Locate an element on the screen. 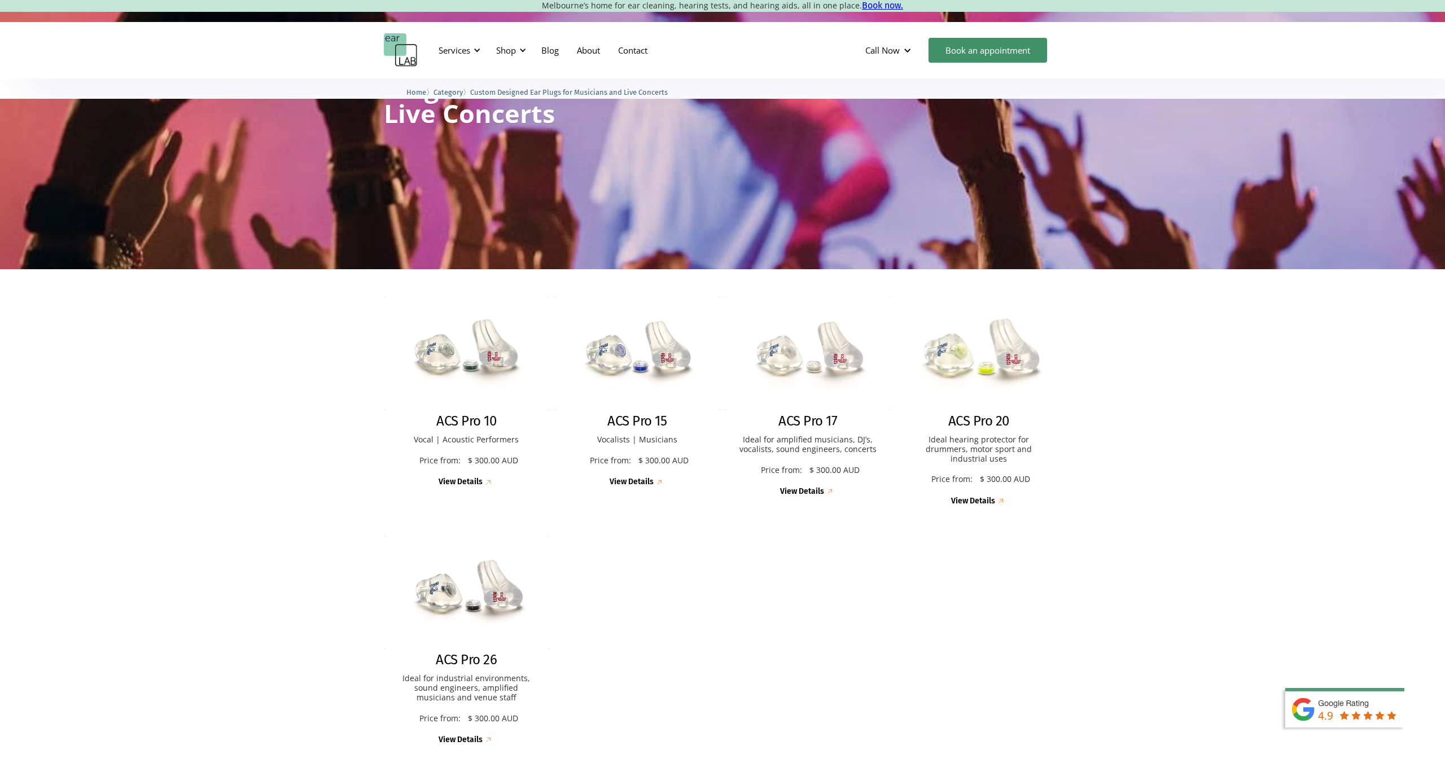  h2: ACS Pro 26 is located at coordinates (466, 660).